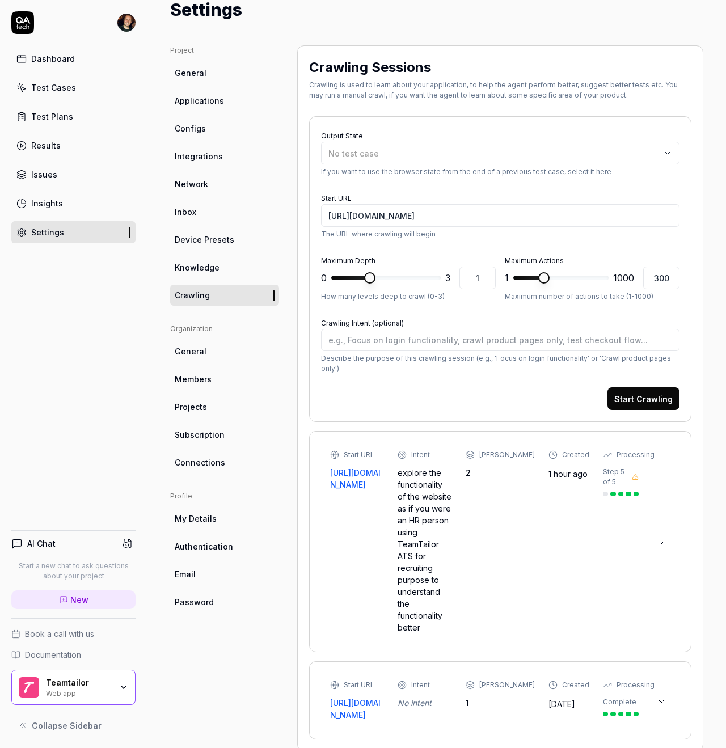 The image size is (726, 748). Describe the element at coordinates (500, 216) in the screenshot. I see `input: https://app.teamtailor-staging.com` at that location.